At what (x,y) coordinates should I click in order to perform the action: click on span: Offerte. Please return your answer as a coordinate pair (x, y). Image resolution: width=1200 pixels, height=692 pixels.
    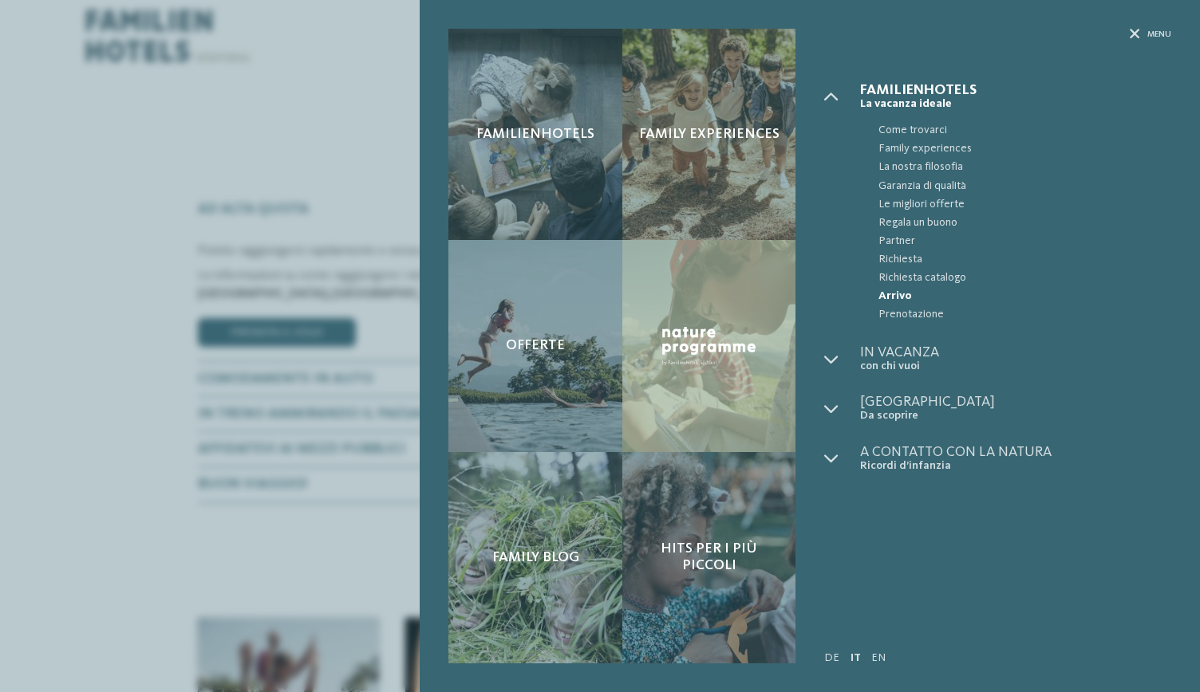
    Looking at the image, I should click on (535, 346).